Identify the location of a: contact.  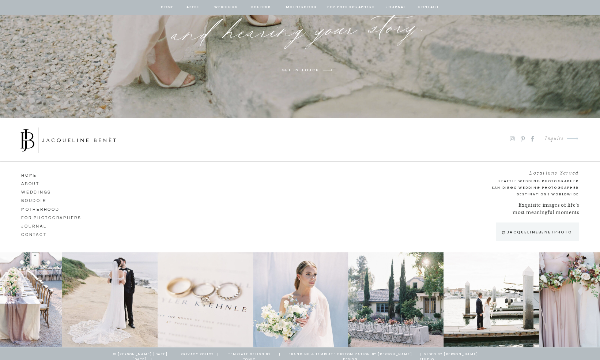
(428, 7).